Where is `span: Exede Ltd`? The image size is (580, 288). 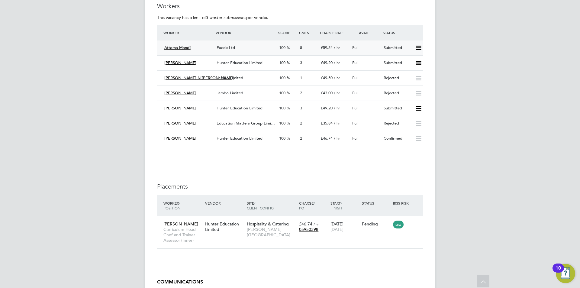
span: Exede Ltd is located at coordinates (225, 47).